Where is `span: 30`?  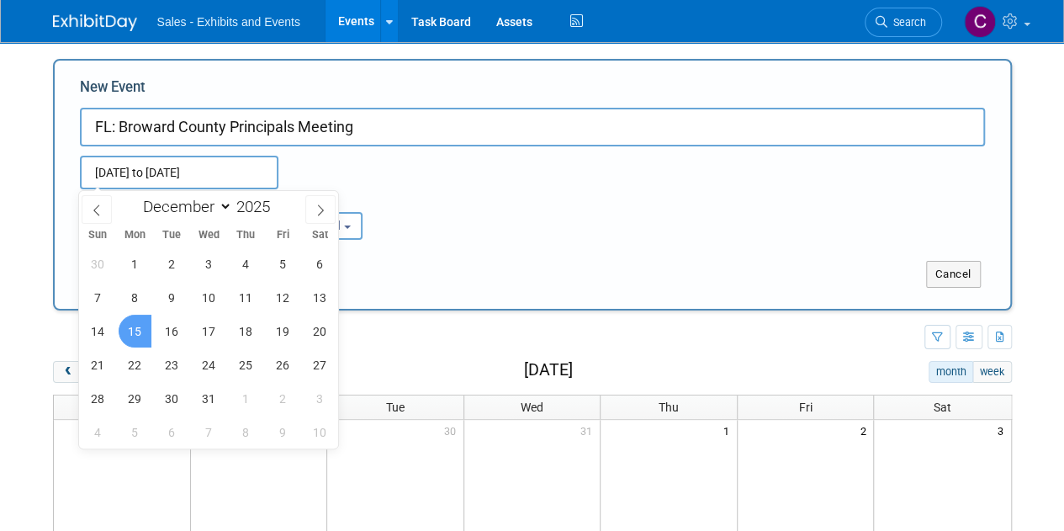 span: 30 is located at coordinates (453, 430).